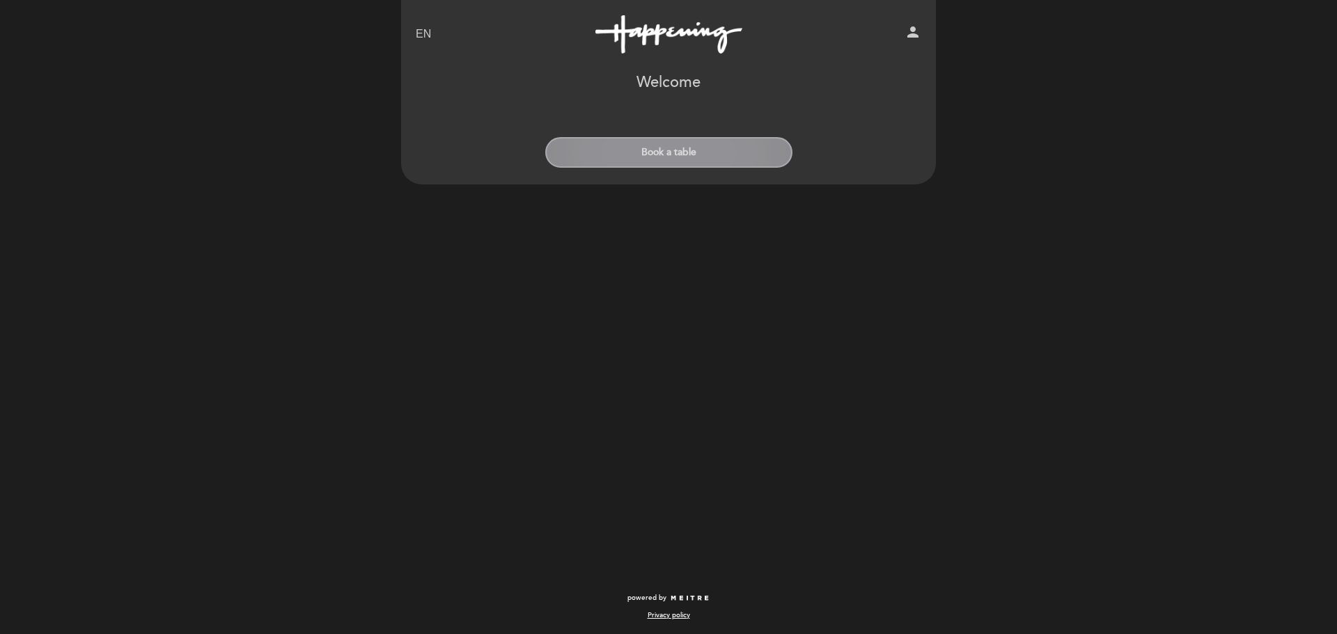  What do you see at coordinates (913, 32) in the screenshot?
I see `i: person` at bounding box center [913, 32].